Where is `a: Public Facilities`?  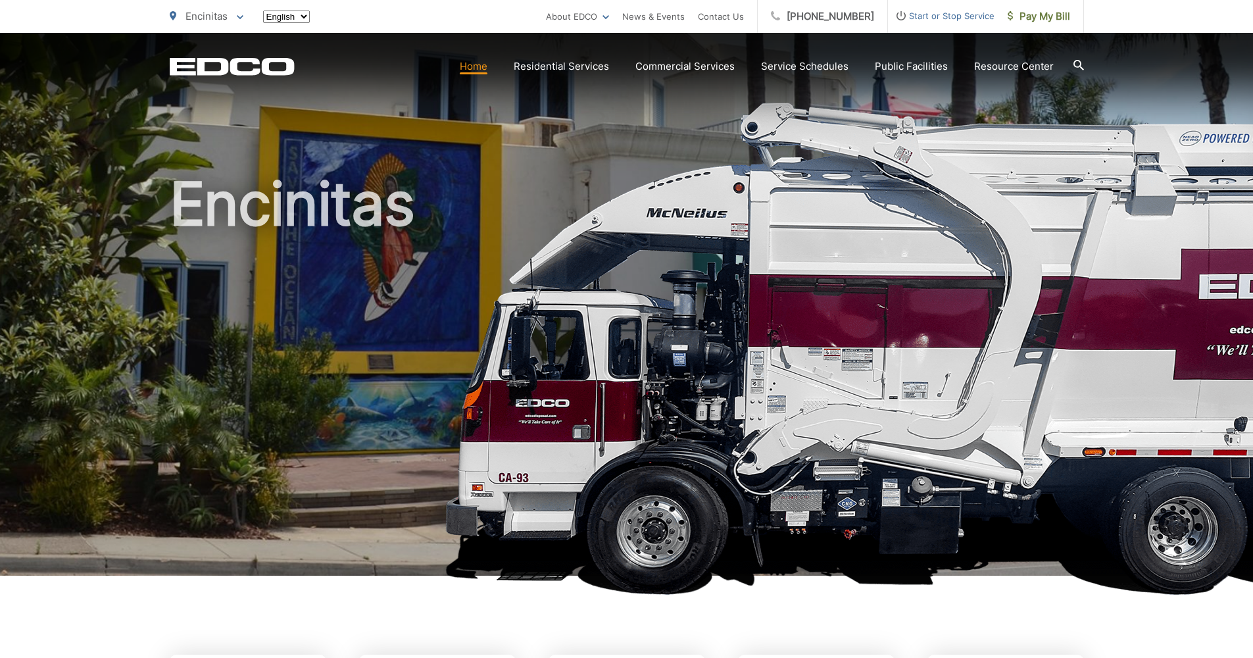 a: Public Facilities is located at coordinates (911, 66).